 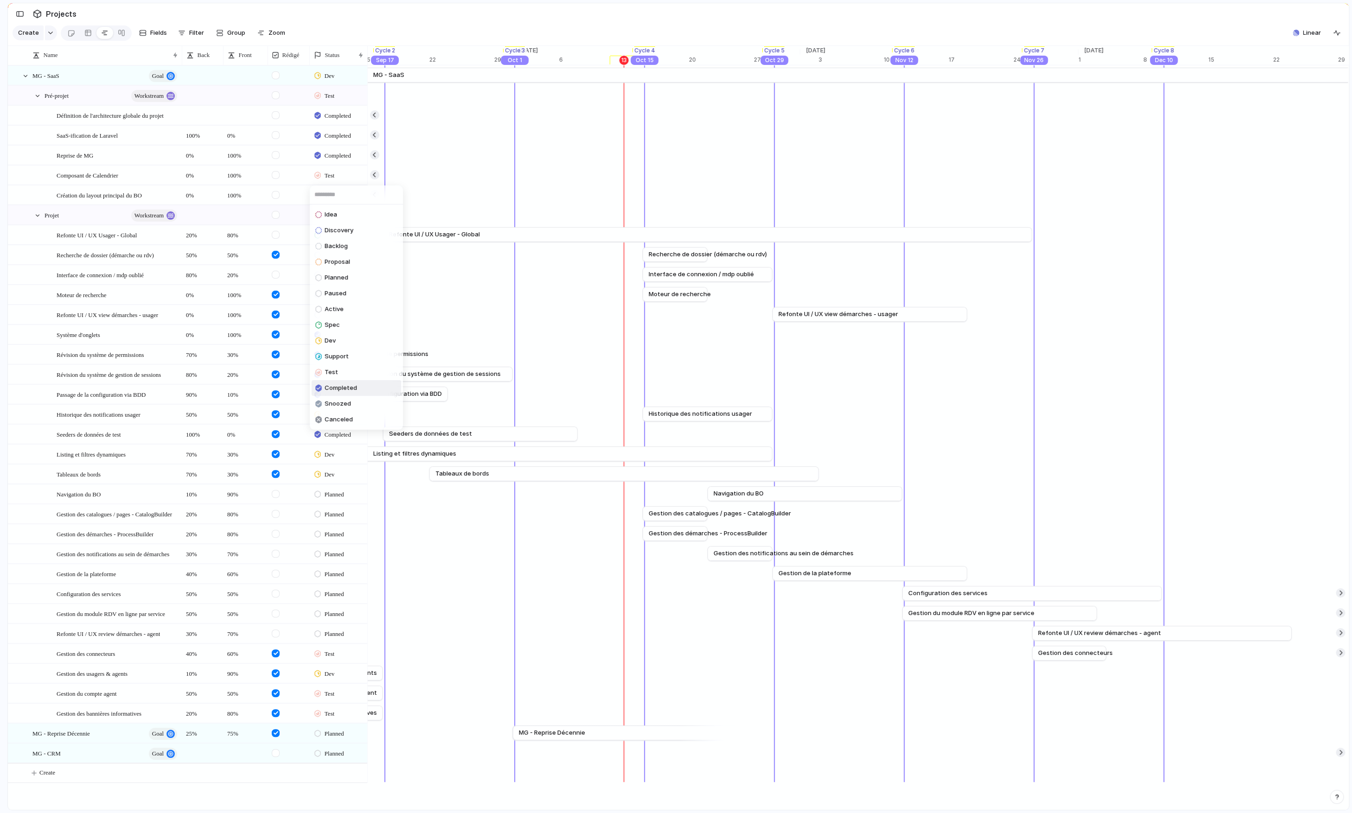 What do you see at coordinates (335, 293) in the screenshot?
I see `span: Paused` at bounding box center [335, 293].